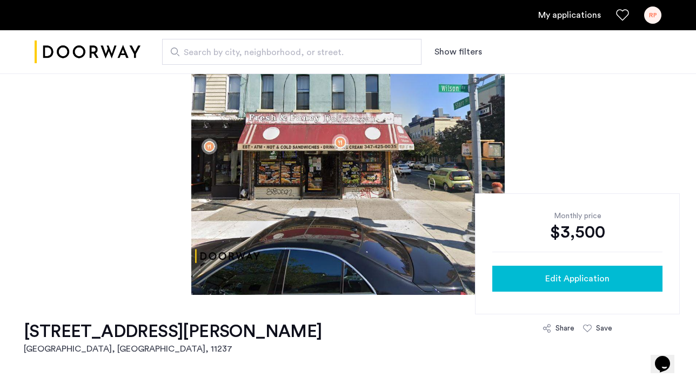 The image size is (696, 384). Describe the element at coordinates (288, 52) in the screenshot. I see `span: Search by city, neighborhood, or street.` at that location.